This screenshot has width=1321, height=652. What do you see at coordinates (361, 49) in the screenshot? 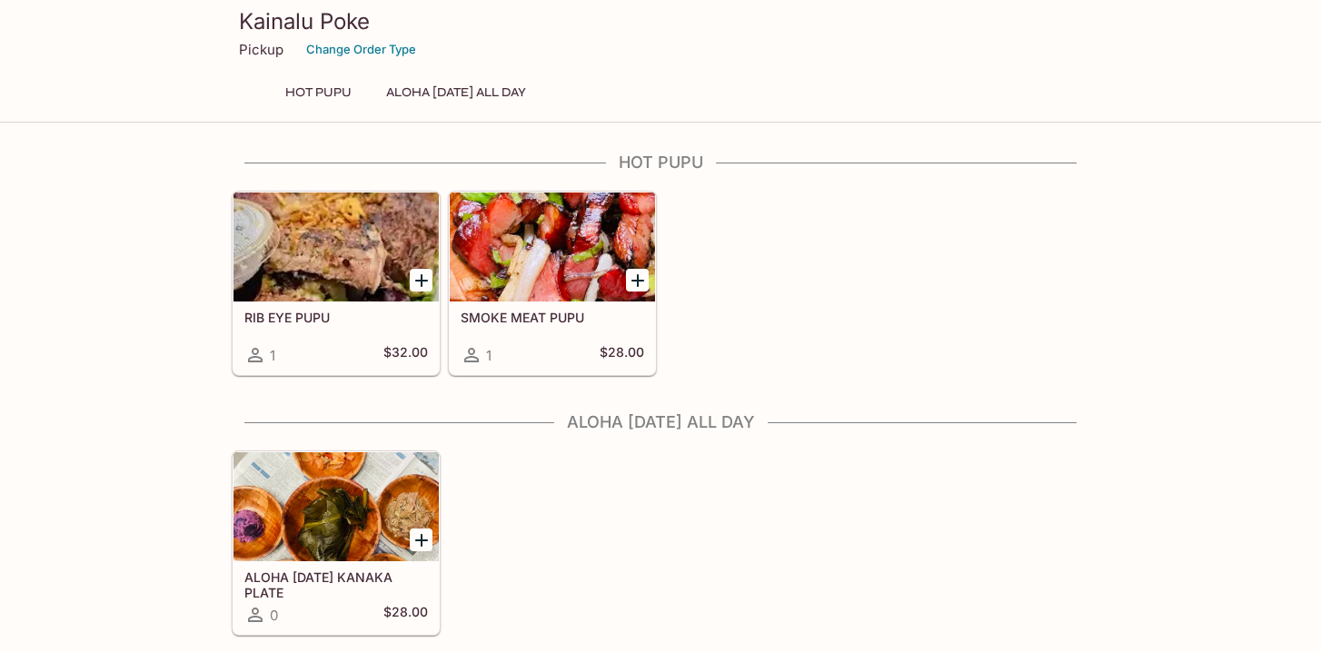
I see `button: Change Order Type` at bounding box center [361, 49].